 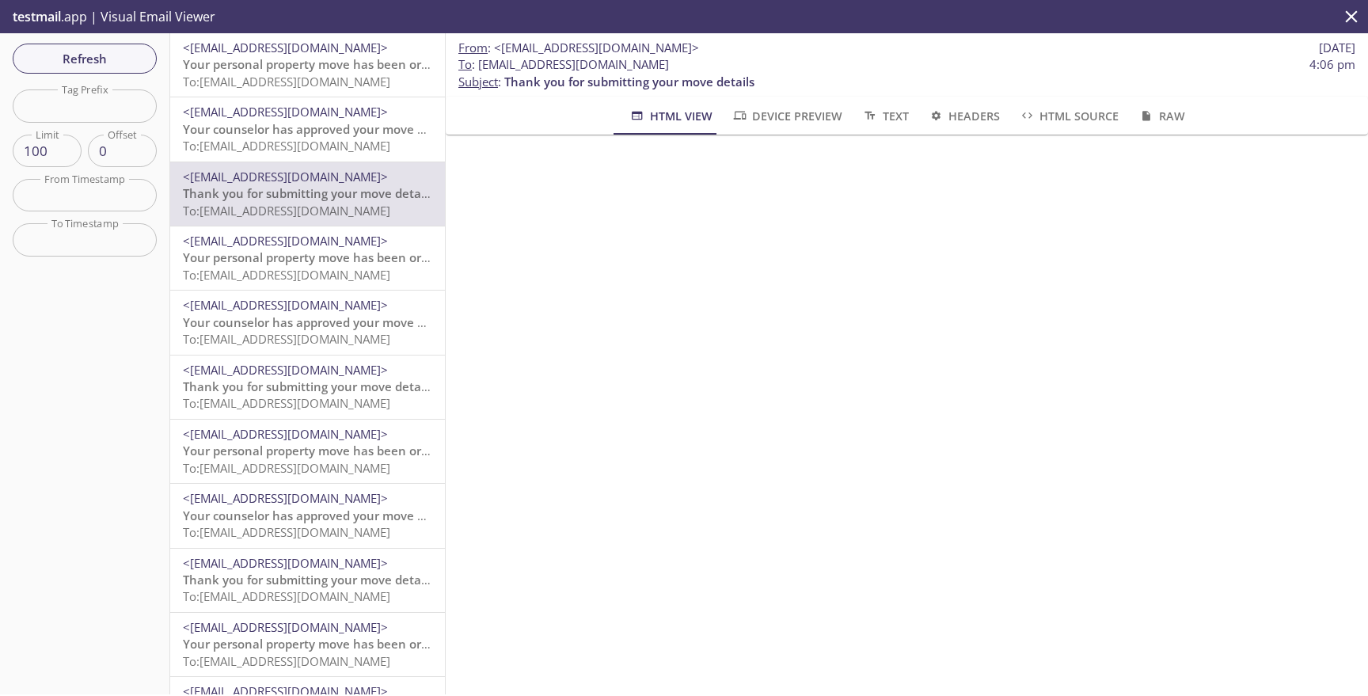 I want to click on button: Refresh, so click(x=85, y=59).